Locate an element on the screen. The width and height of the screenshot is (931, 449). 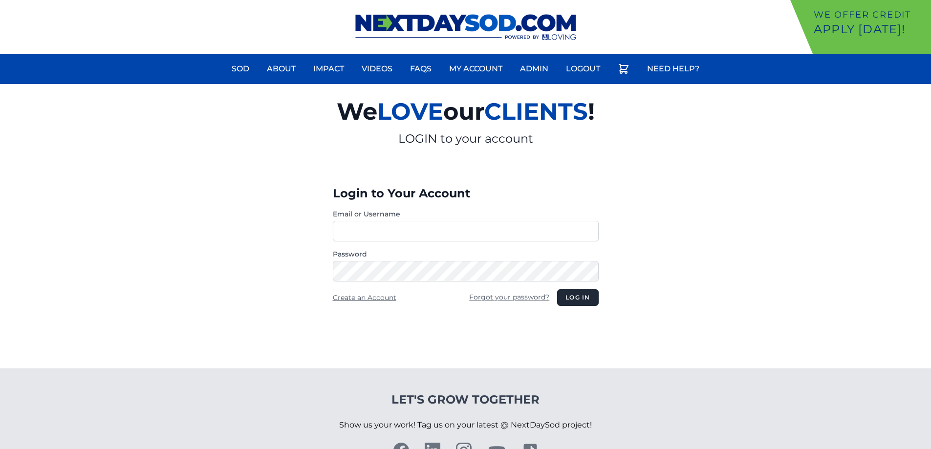
a: FAQs is located at coordinates (421, 69).